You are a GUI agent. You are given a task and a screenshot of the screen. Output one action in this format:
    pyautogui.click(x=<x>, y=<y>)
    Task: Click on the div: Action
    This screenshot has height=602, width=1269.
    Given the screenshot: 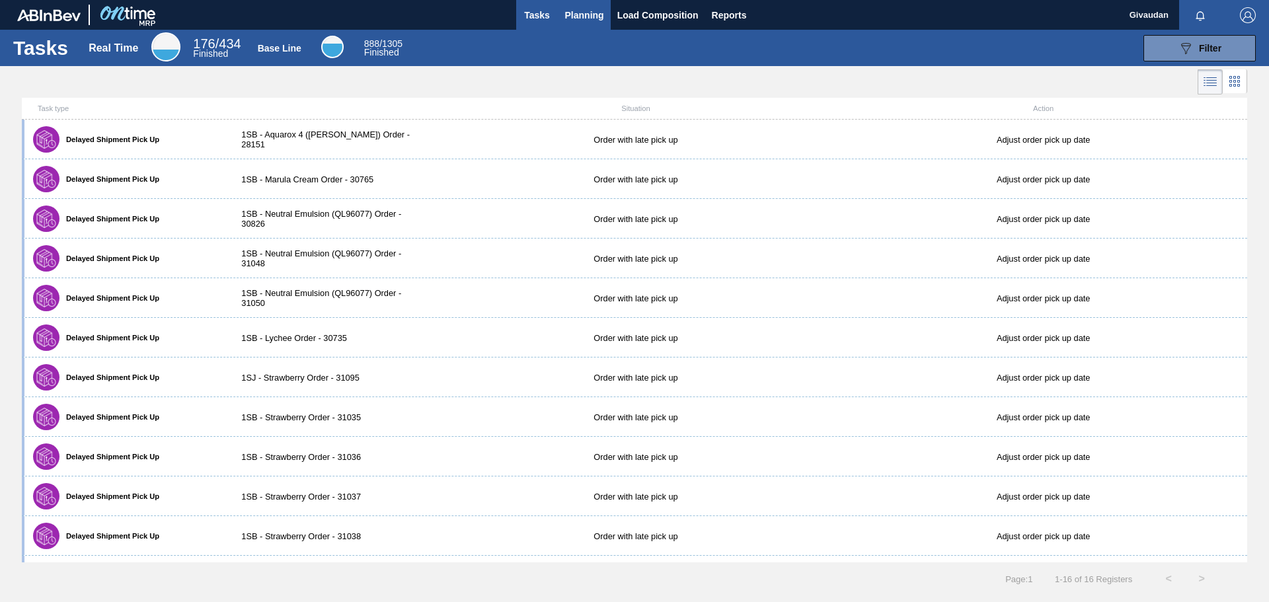 What is the action you would take?
    pyautogui.click(x=1043, y=108)
    